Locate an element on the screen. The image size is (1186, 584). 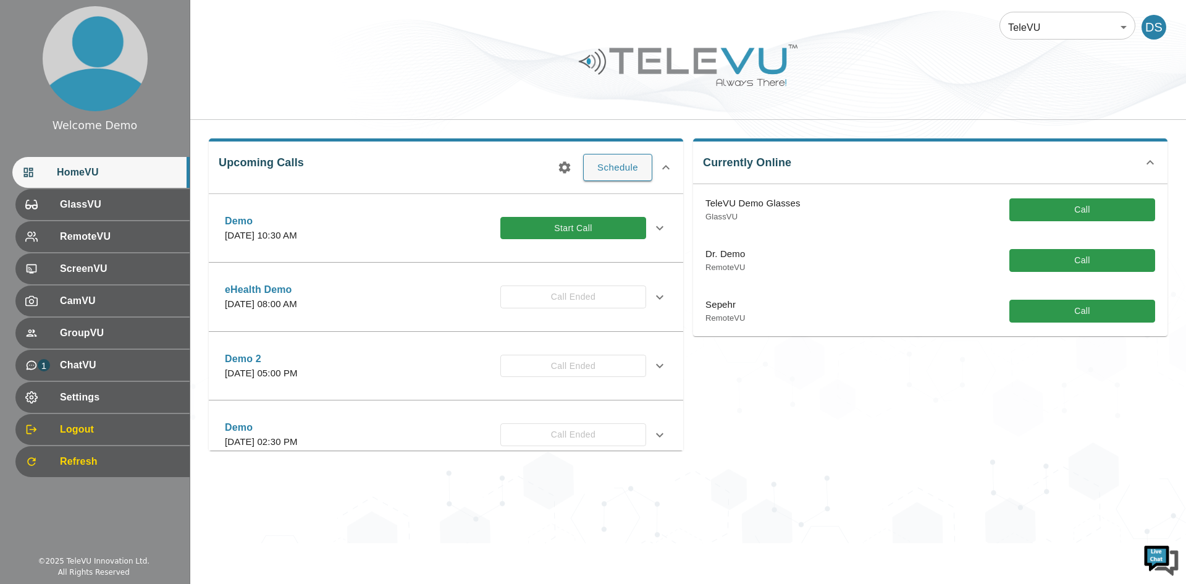
div: All Rights Reserved is located at coordinates (94, 572).